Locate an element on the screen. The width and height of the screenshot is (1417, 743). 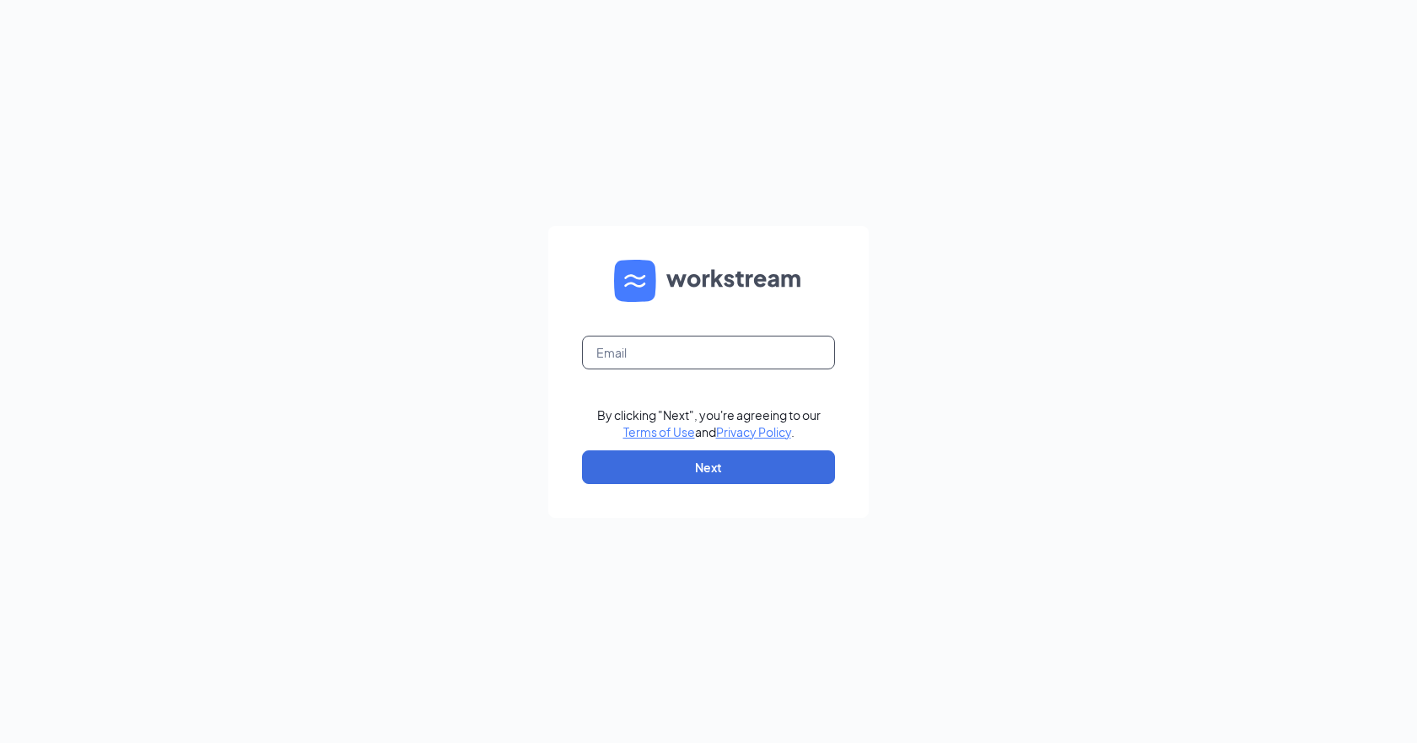
a: Terms of Use is located at coordinates (659, 432).